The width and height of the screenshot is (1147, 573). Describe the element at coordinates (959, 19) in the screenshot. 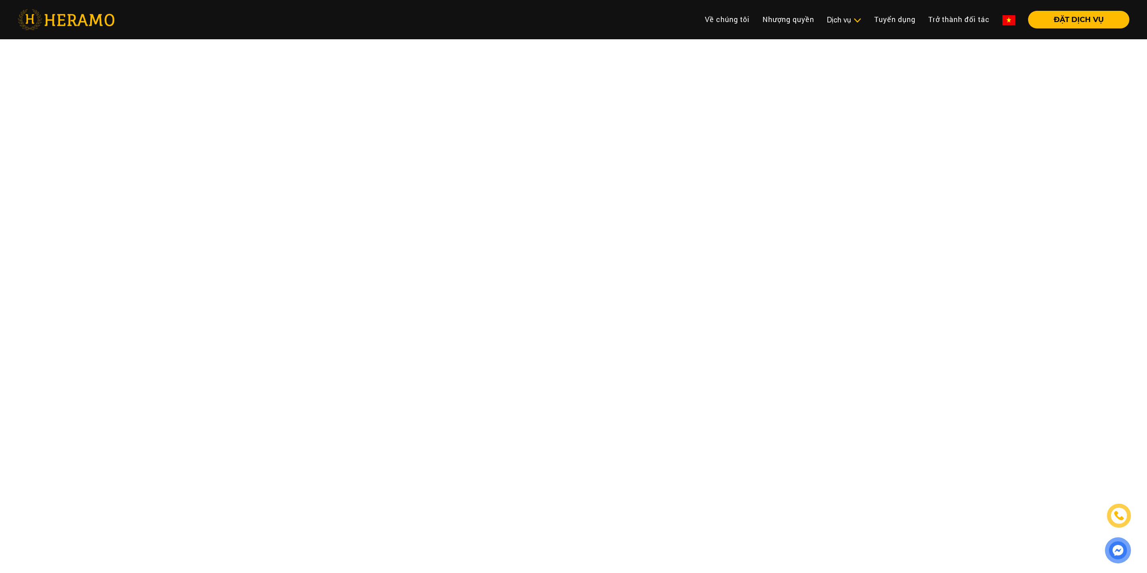

I see `a: Trở thành đối tác` at that location.